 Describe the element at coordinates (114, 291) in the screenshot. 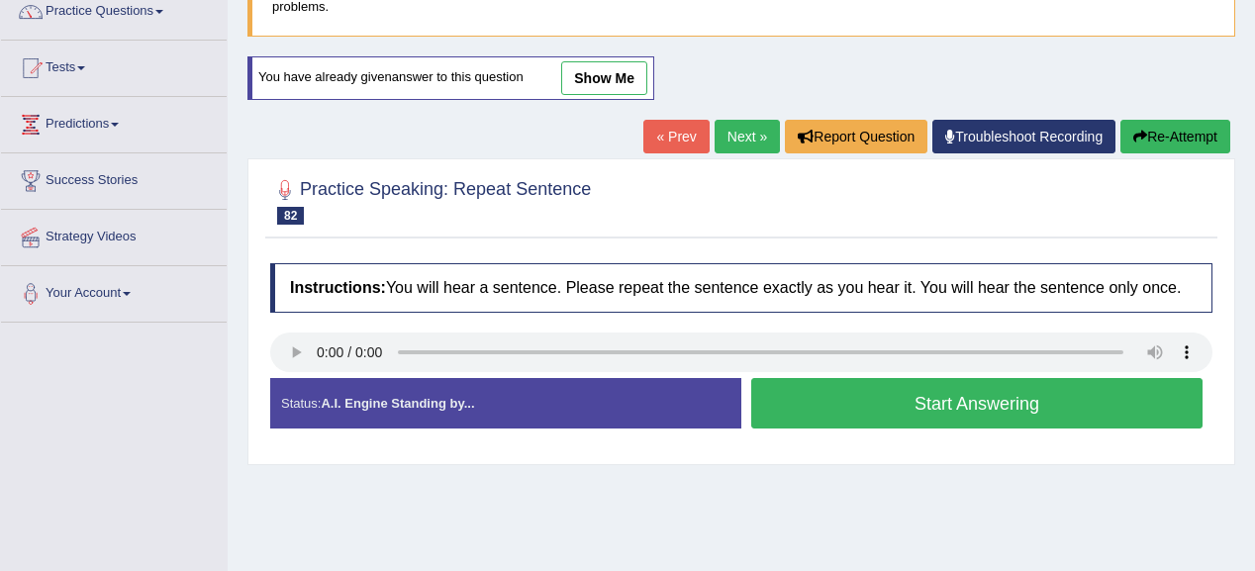

I see `a: Your Account` at that location.